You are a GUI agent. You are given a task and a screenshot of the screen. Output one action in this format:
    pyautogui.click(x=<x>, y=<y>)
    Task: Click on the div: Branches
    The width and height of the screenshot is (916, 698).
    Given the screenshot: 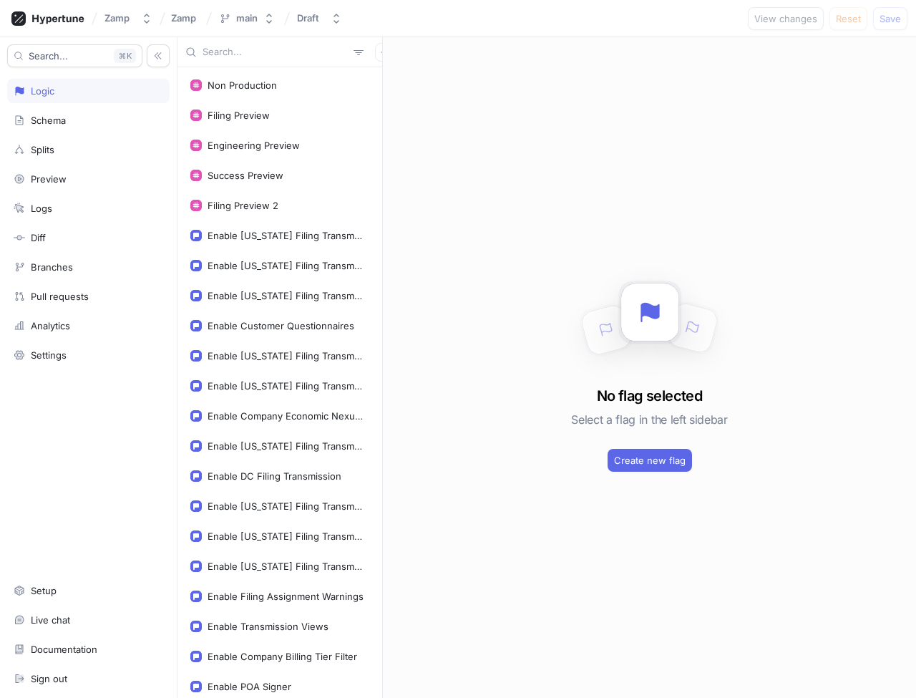 What is the action you would take?
    pyautogui.click(x=52, y=267)
    